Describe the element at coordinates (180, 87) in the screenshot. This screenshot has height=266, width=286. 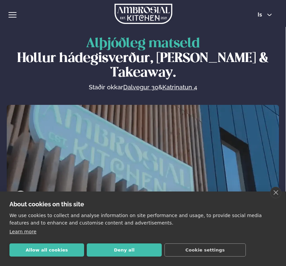
I see `a: Katrinatun 4` at that location.